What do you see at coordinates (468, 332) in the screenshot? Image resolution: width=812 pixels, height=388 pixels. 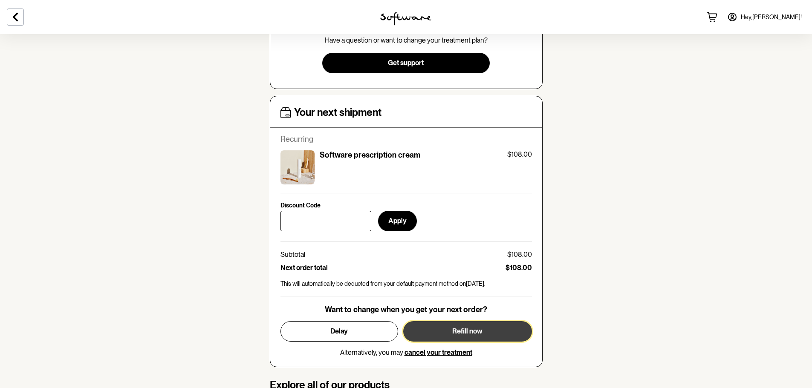 I see `button: Refill now` at bounding box center [468, 332].